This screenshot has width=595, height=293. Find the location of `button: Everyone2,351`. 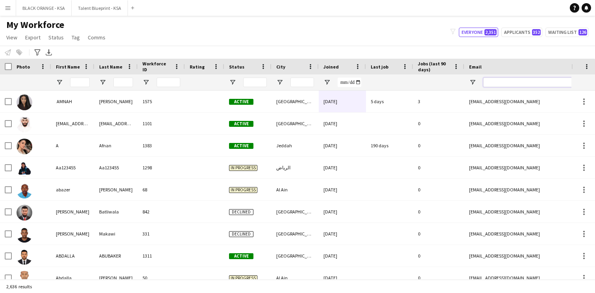

button: Everyone2,351 is located at coordinates (478, 32).